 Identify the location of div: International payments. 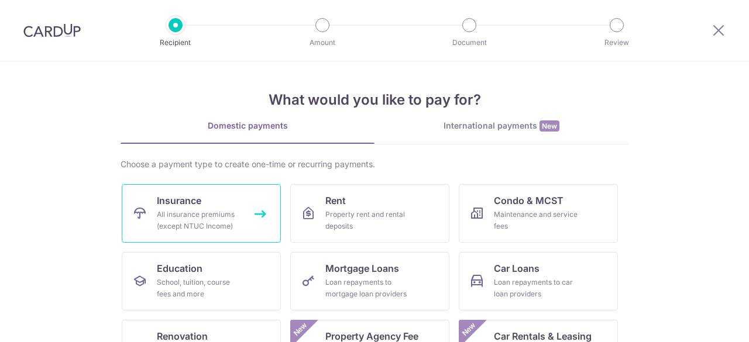
(501, 126).